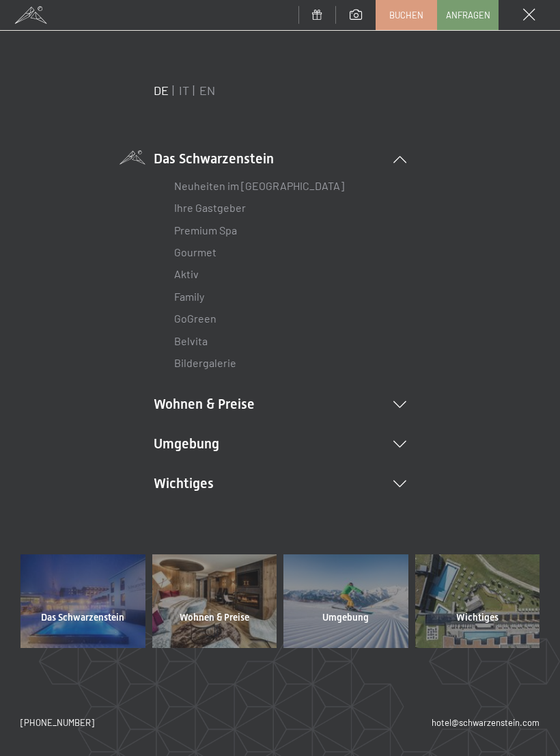 The height and width of the screenshot is (756, 560). What do you see at coordinates (83, 618) in the screenshot?
I see `span: Das Schwarzenstein` at bounding box center [83, 618].